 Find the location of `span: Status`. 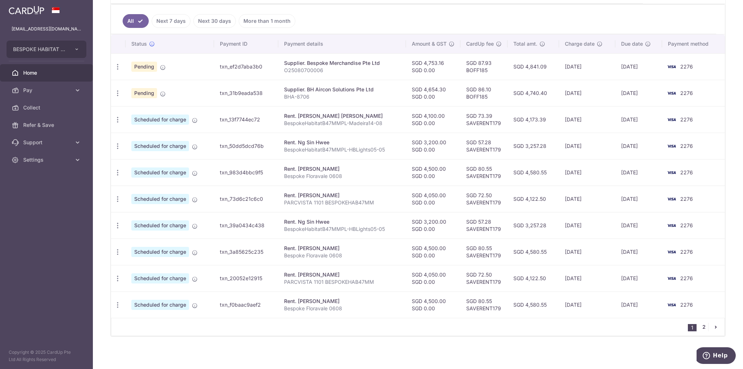

span: Status is located at coordinates (139, 44).